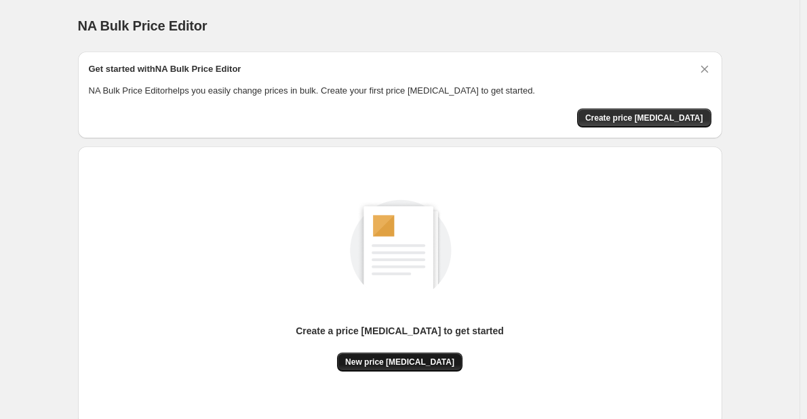 This screenshot has width=807, height=419. Describe the element at coordinates (400, 91) in the screenshot. I see `p: NA Bulk Price Editor helps you easily change prices in bulk. Create your first price [MEDICAL_DAT...` at that location.